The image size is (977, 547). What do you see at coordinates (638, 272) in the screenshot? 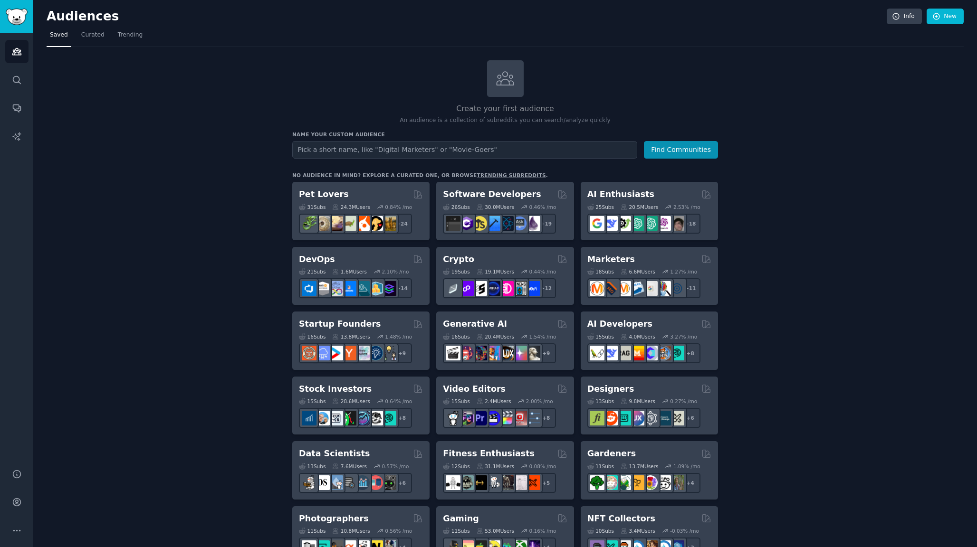
I see `div: 6.6M Users` at bounding box center [638, 272].